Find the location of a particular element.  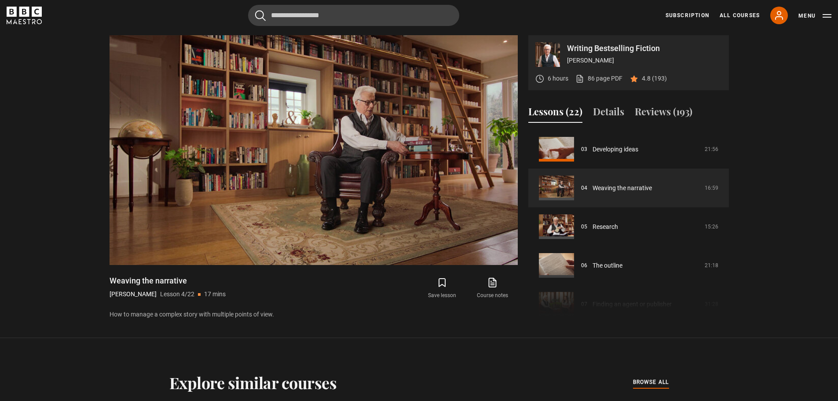

a: Weaving the narrative is located at coordinates (622, 188).